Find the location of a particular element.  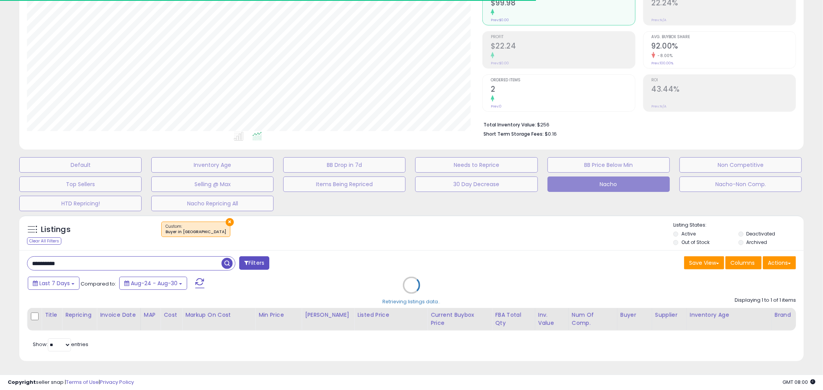

button: Default is located at coordinates (80, 165).